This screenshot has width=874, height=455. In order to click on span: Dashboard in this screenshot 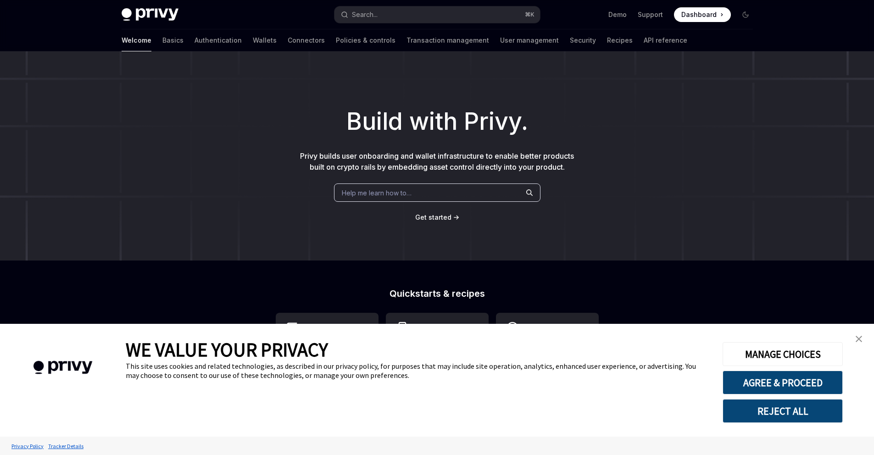, I will do `click(699, 15)`.